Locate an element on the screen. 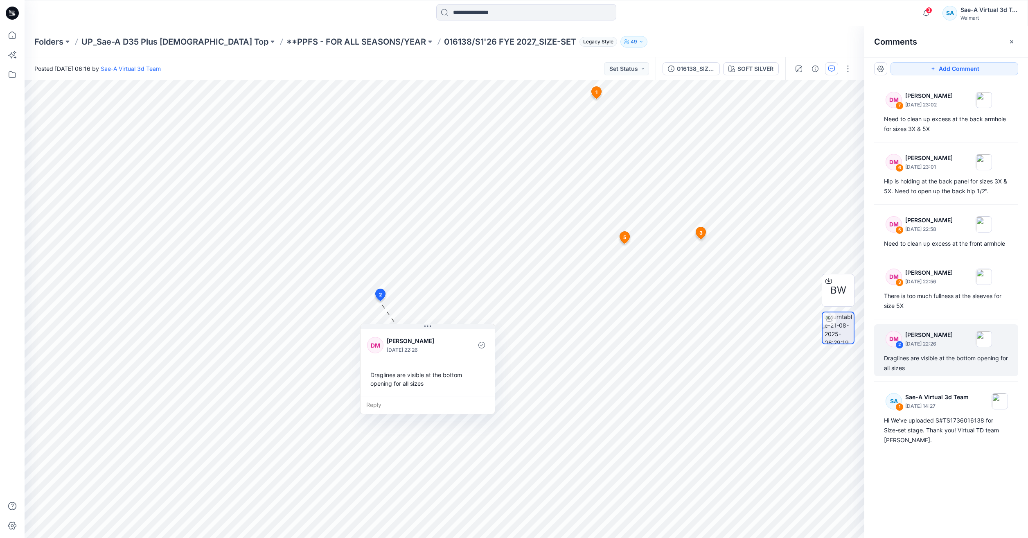 The width and height of the screenshot is (1028, 538). span: 5 is located at coordinates (624, 237).